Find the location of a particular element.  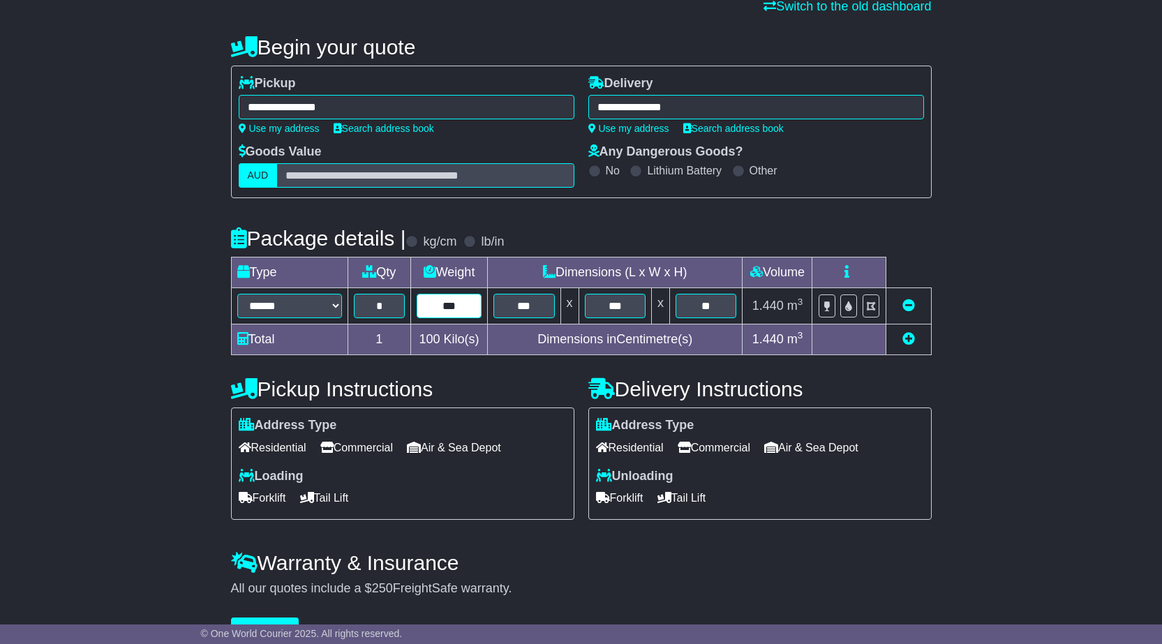

label: Any Dangerous Goods? is located at coordinates (666, 152).